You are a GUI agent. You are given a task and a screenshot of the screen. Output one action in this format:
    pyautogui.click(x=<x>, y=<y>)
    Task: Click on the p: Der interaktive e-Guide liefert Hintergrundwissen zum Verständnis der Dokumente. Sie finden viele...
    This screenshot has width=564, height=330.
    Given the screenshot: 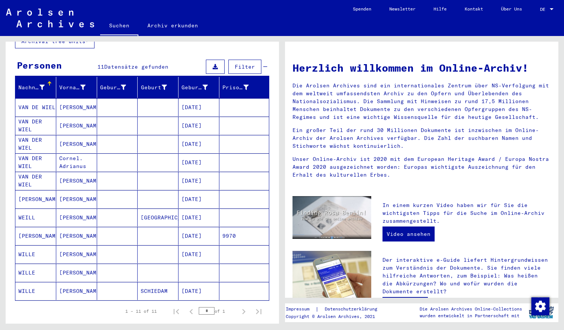 What is the action you would take?
    pyautogui.click(x=466, y=276)
    